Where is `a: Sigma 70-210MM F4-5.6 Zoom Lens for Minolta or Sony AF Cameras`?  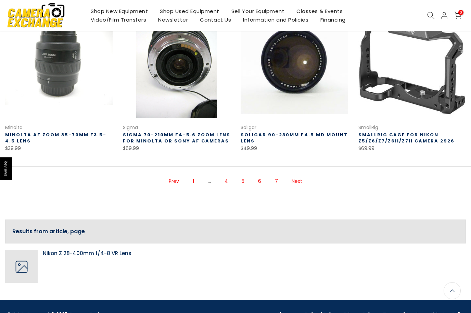 a: Sigma 70-210MM F4-5.6 Zoom Lens for Minolta or Sony AF Cameras is located at coordinates (177, 138).